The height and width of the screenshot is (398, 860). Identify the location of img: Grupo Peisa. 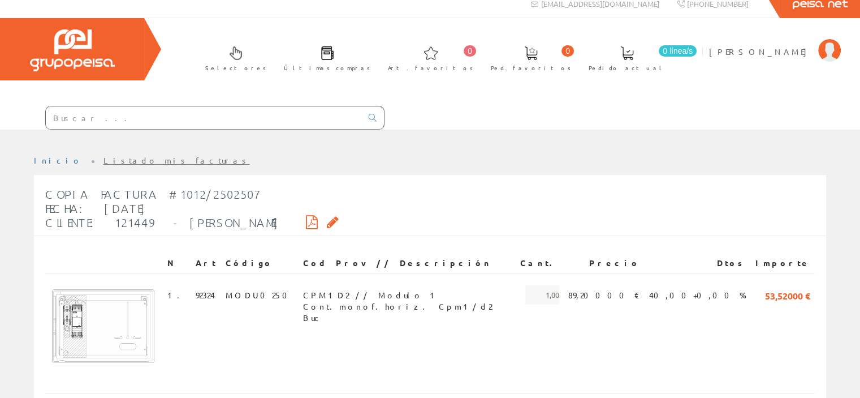
(72, 50).